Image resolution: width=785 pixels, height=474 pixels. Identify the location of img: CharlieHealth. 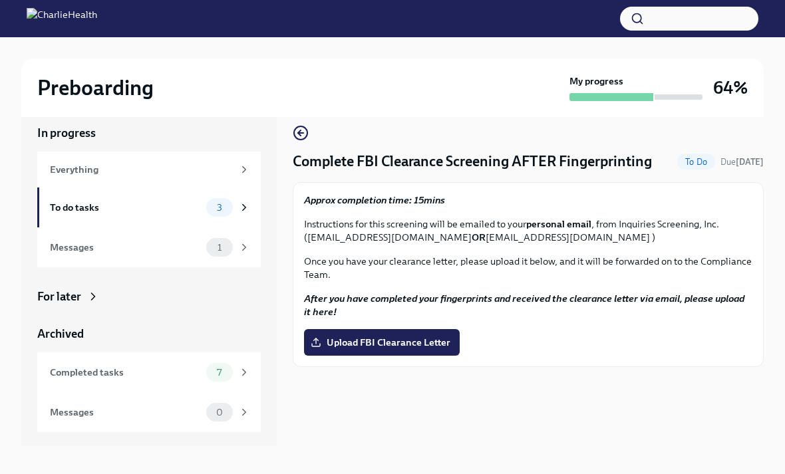
(62, 19).